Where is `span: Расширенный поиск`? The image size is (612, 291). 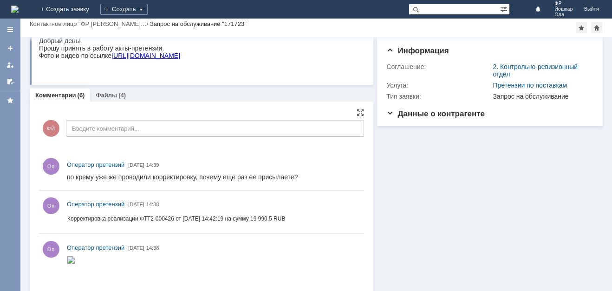
span: Расширенный поиск is located at coordinates (504, 8).